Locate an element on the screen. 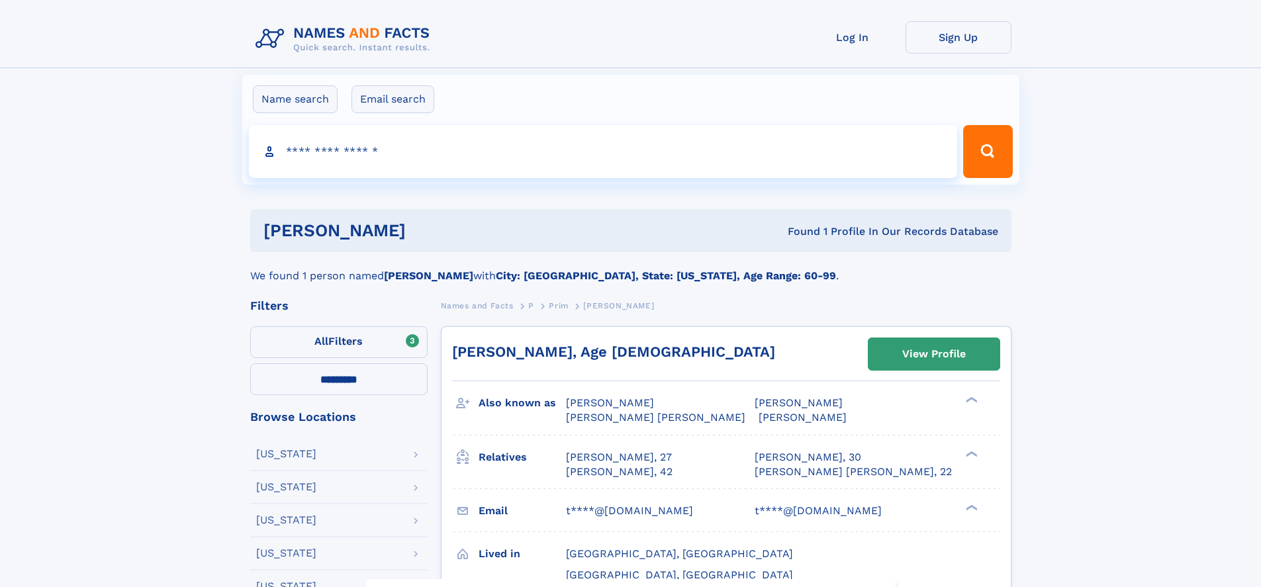 The image size is (1261, 587). button: Search Button is located at coordinates (988, 152).